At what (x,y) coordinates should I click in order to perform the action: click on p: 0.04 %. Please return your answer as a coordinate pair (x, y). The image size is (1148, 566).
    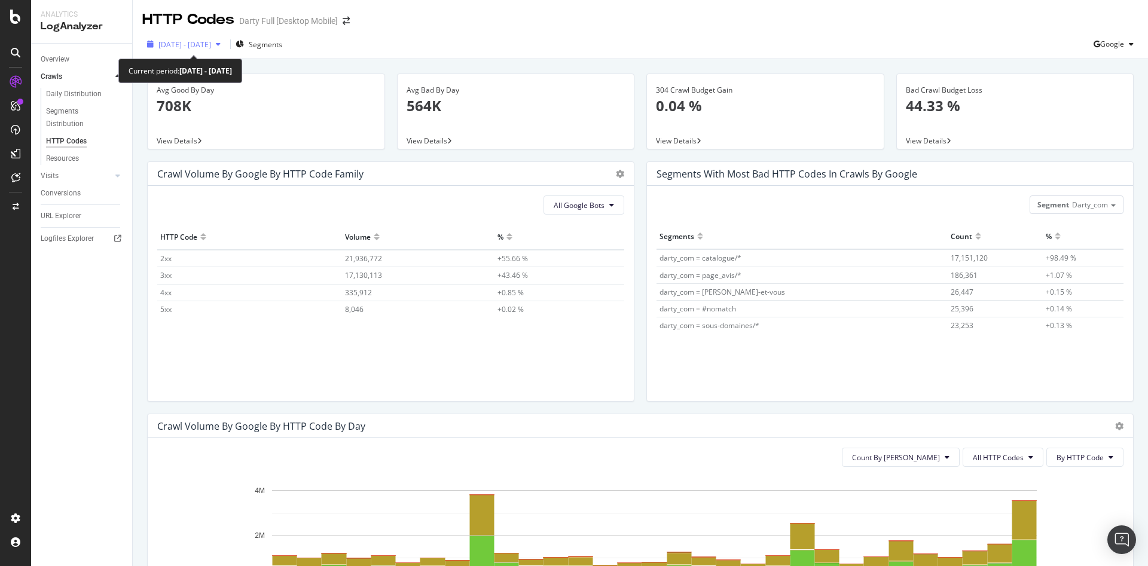
    Looking at the image, I should click on (765, 106).